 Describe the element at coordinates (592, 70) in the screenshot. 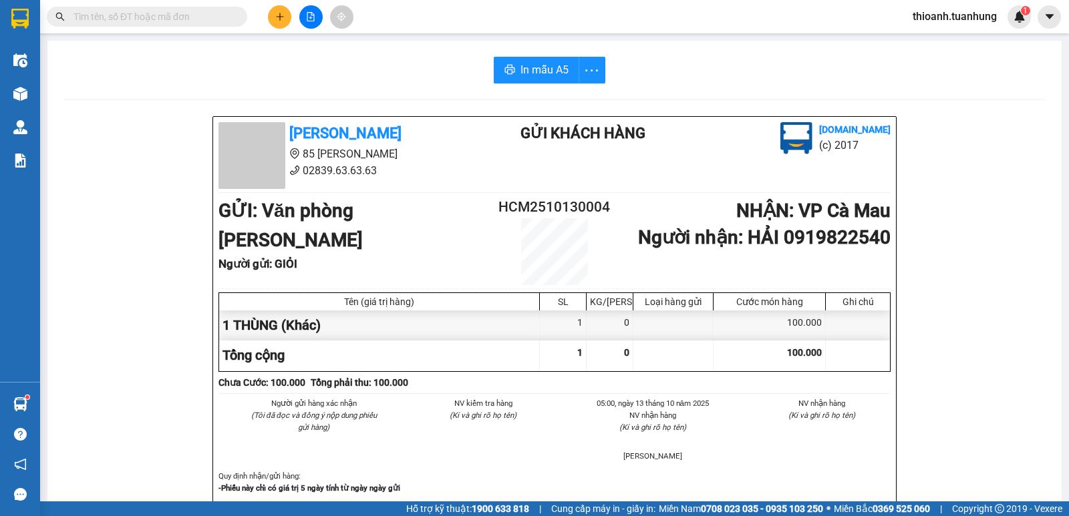

I see `span: more` at that location.